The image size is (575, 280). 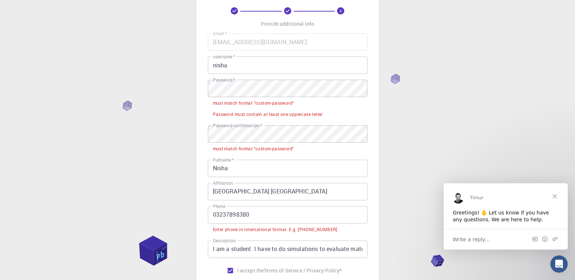 What do you see at coordinates (341, 11) in the screenshot?
I see `text: 3` at bounding box center [341, 11].